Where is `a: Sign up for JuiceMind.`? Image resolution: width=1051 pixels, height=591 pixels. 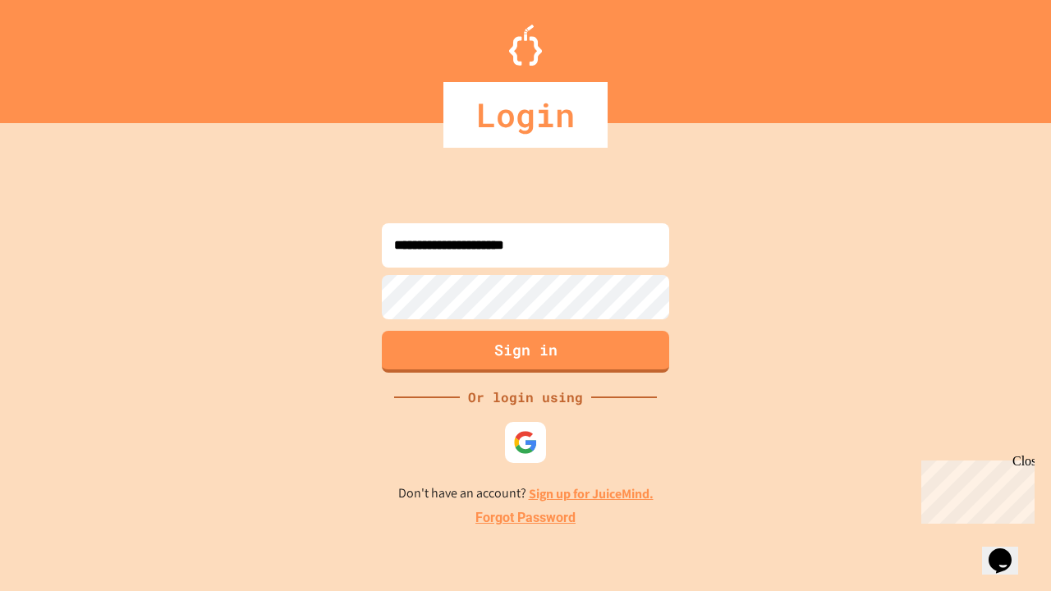
a: Sign up for JuiceMind. is located at coordinates (591, 493).